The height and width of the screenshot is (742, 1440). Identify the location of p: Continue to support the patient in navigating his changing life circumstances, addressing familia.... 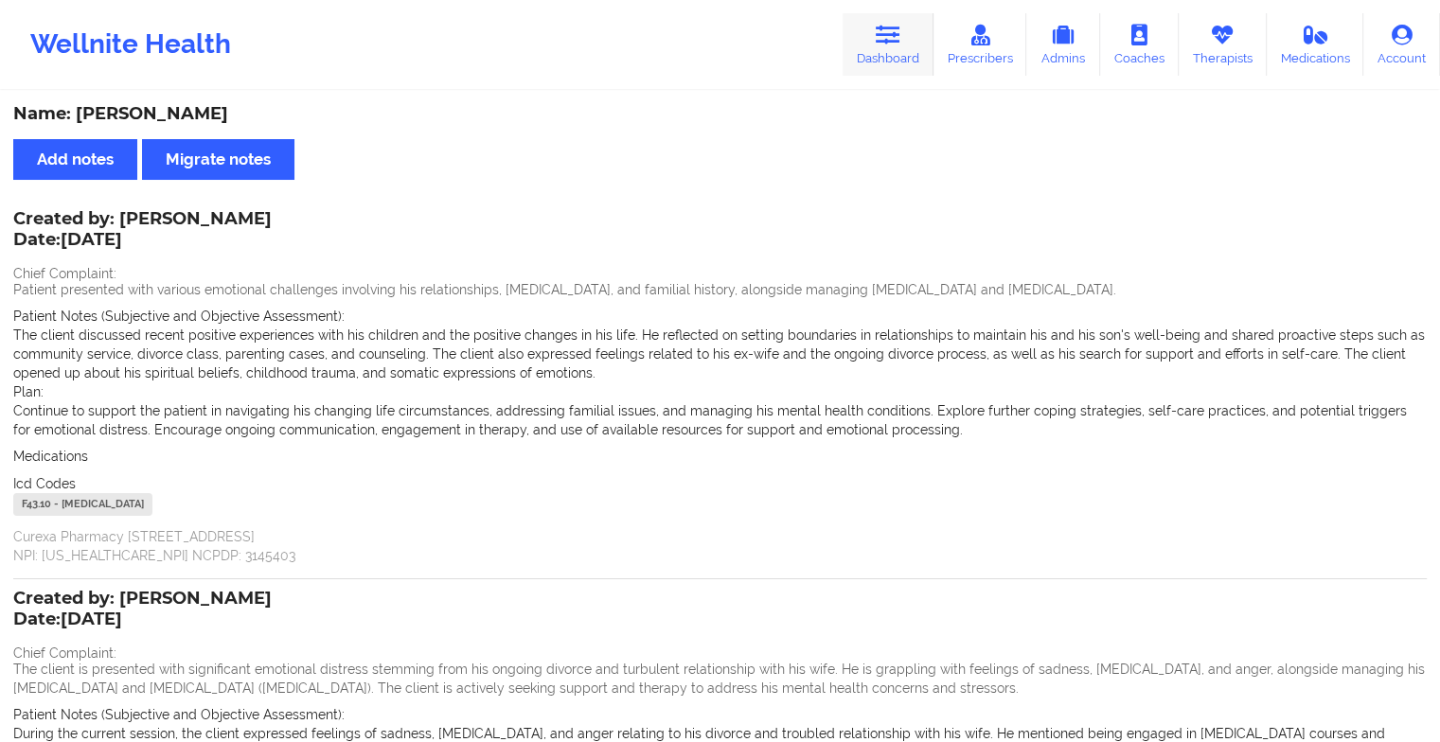
(719, 420).